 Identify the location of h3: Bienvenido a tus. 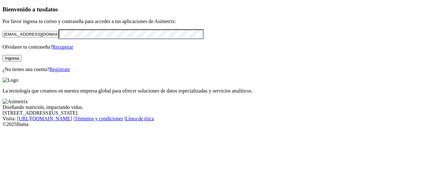
(216, 9).